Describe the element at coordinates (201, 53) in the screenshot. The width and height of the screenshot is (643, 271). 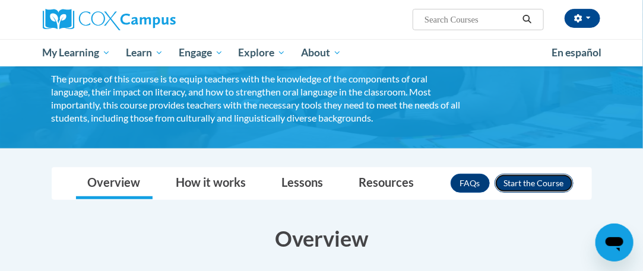
I see `span: Engage` at that location.